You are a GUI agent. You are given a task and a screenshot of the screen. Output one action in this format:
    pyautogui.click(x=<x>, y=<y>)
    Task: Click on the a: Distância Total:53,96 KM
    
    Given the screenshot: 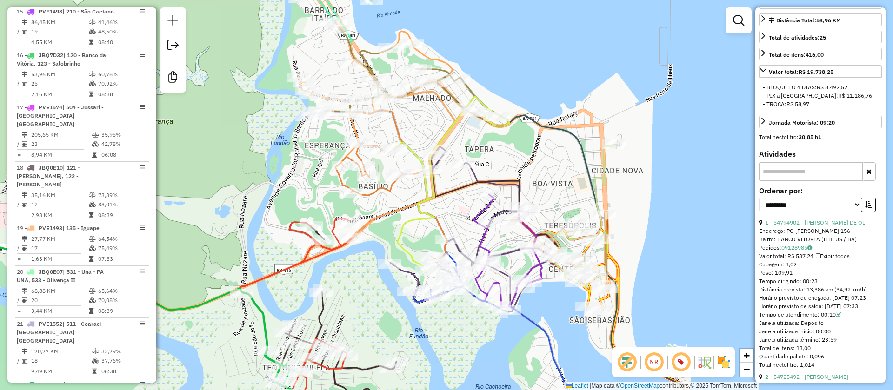 What is the action you would take?
    pyautogui.click(x=821, y=20)
    